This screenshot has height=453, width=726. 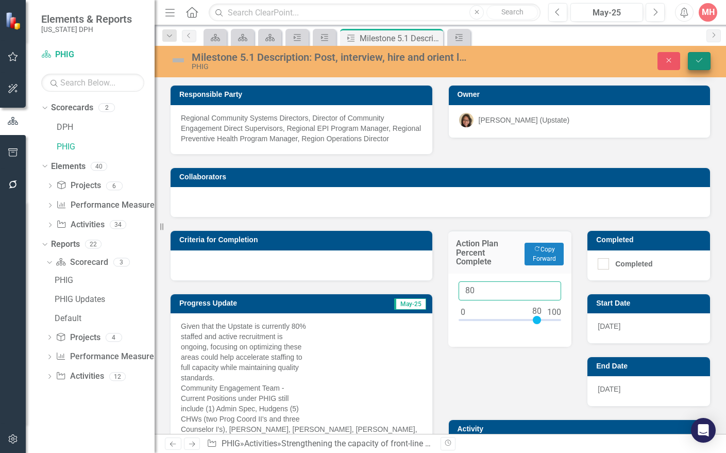 What do you see at coordinates (442, 177) in the screenshot?
I see `h3: Collaborators` at bounding box center [442, 177].